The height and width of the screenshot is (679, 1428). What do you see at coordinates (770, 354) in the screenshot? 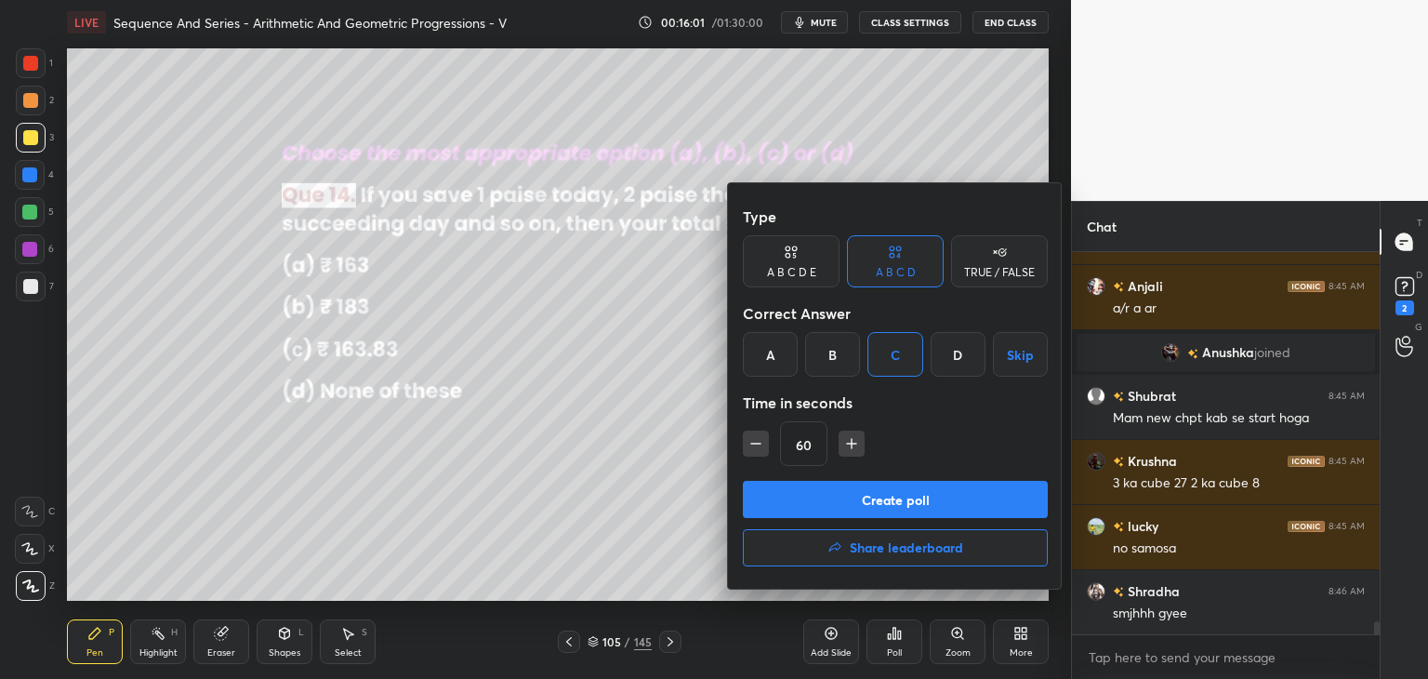
I see `div: A` at bounding box center [770, 354].